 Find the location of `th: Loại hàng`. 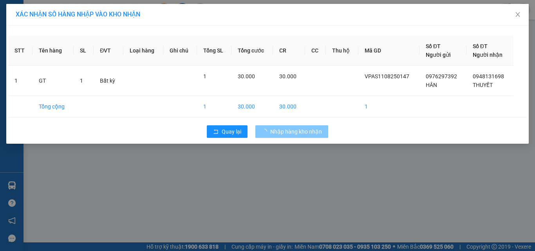

th: Loại hàng is located at coordinates (143, 50).